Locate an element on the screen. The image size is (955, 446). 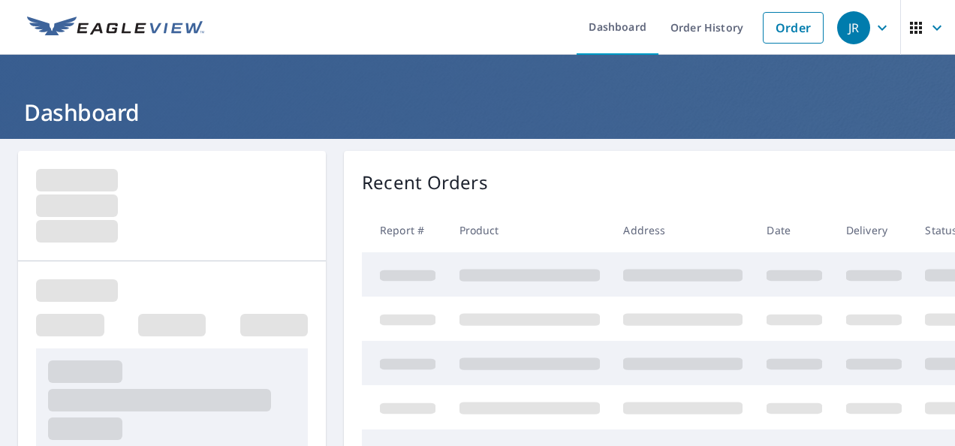
a: Order is located at coordinates (793, 28).